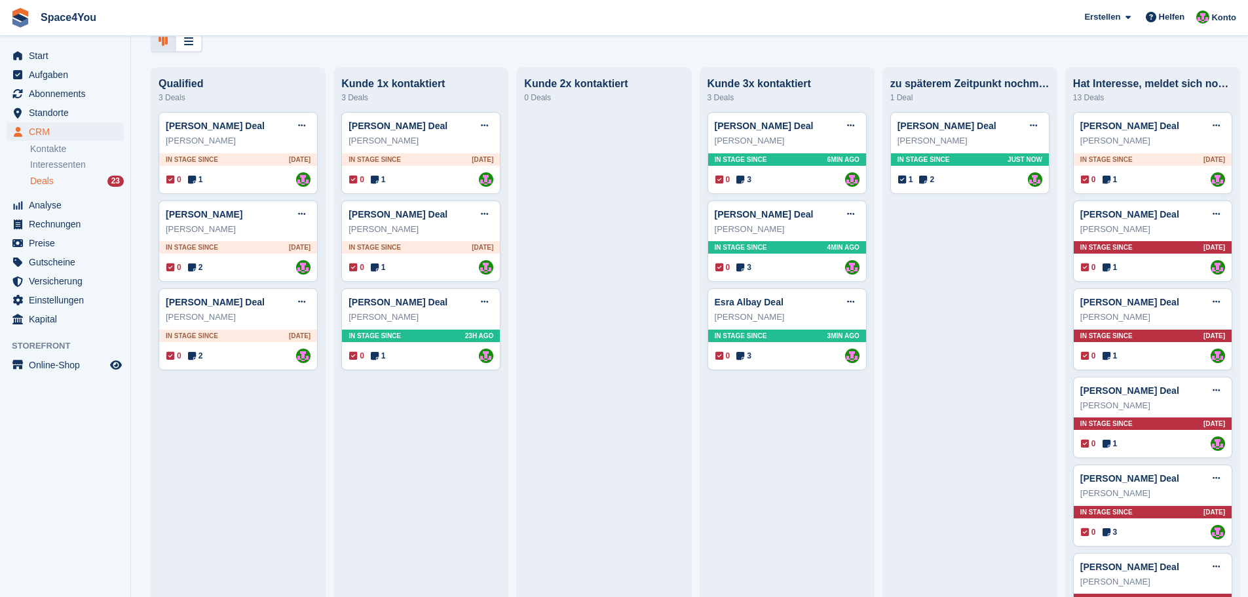  I want to click on div: 13 Deals, so click(1153, 98).